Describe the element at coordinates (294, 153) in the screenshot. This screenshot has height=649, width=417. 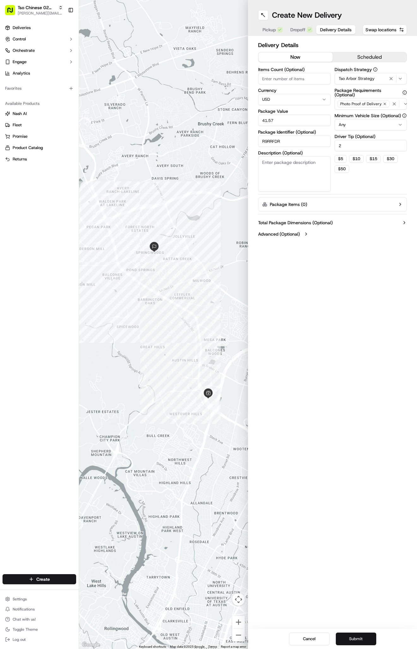
I see `label: Description (Optional)` at that location.